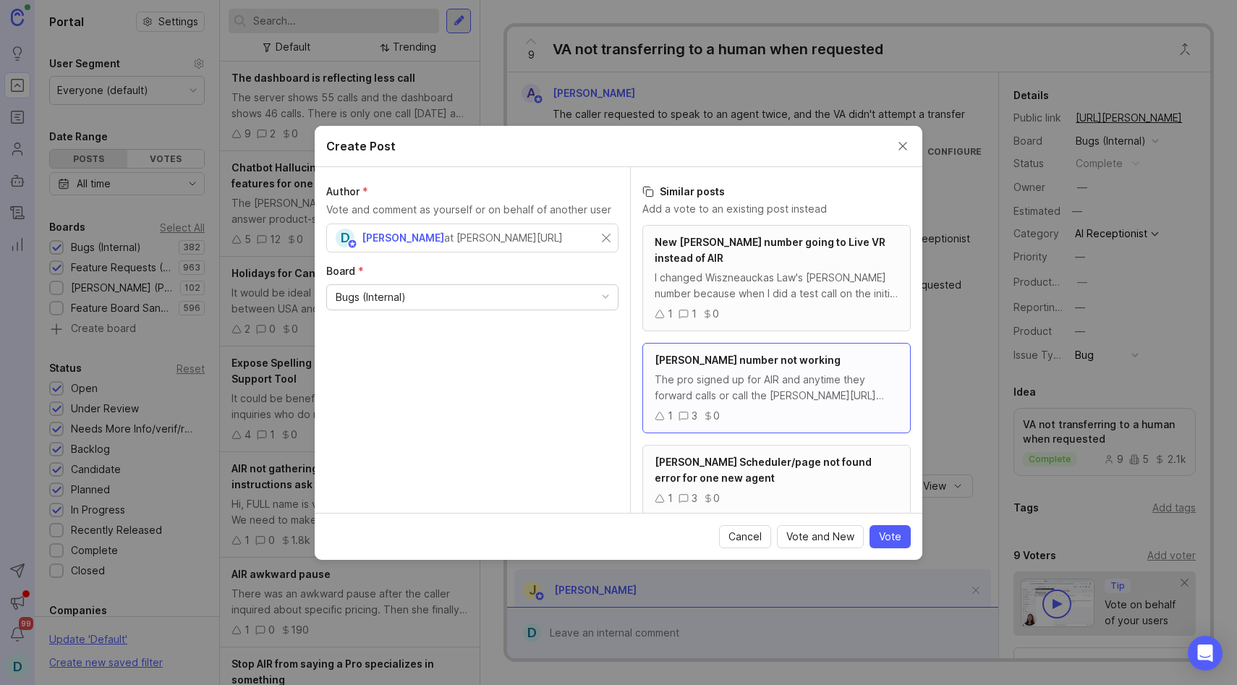 Image resolution: width=1237 pixels, height=685 pixels. I want to click on div: D, so click(345, 238).